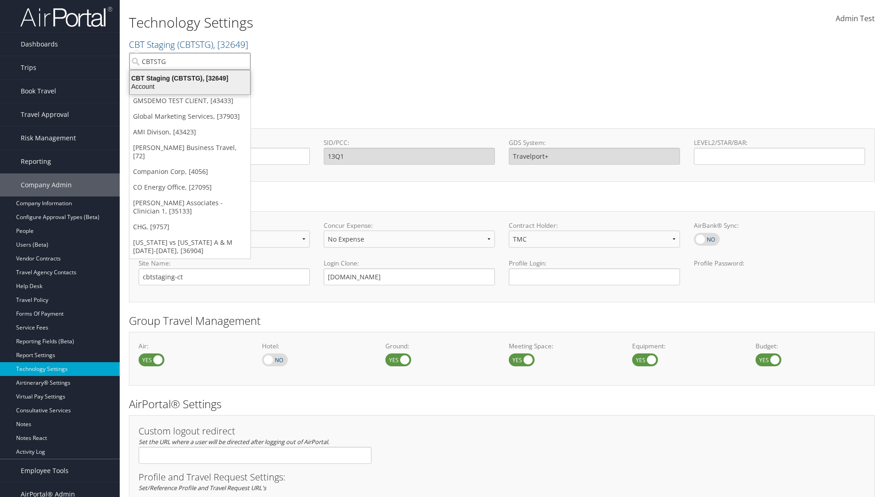 The width and height of the screenshot is (884, 497). Describe the element at coordinates (188, 44) in the screenshot. I see `a: CBT Staging` at that location.